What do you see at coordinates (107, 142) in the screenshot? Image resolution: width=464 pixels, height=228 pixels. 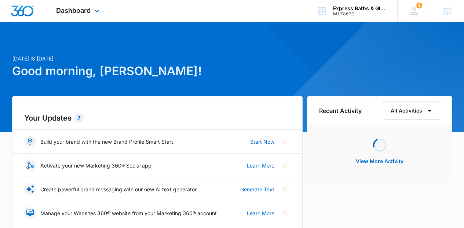 I see `p: Build your brand with the new Brand Profile Smart Start` at bounding box center [107, 142].